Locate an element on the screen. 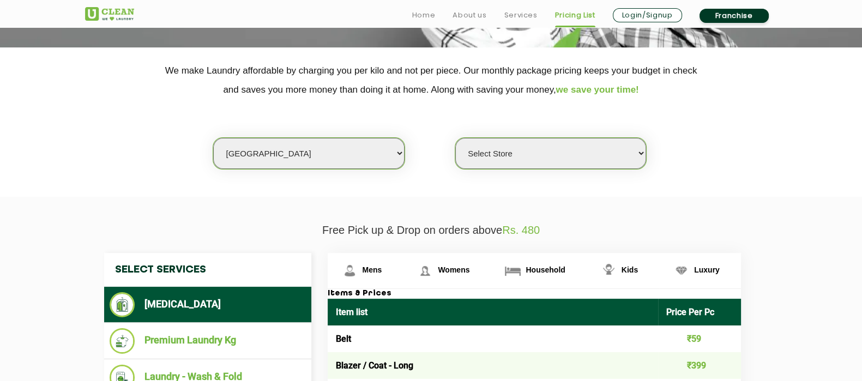 This screenshot has width=862, height=381. img: Dry Cleaning is located at coordinates (122, 305).